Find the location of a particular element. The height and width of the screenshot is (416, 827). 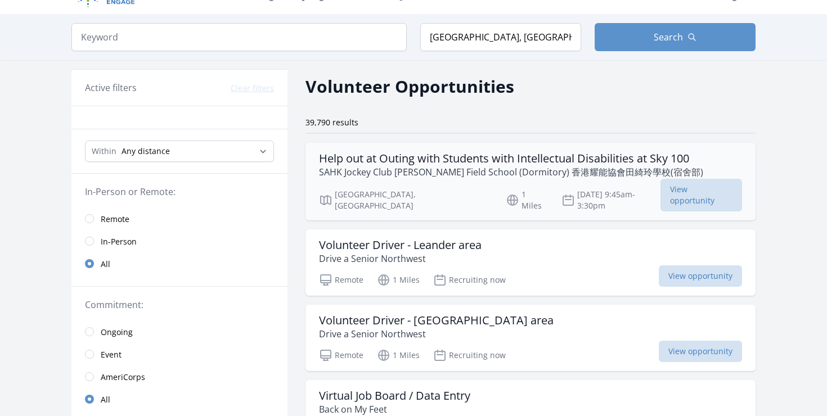

h2: Volunteer Opportunities is located at coordinates (410, 86).